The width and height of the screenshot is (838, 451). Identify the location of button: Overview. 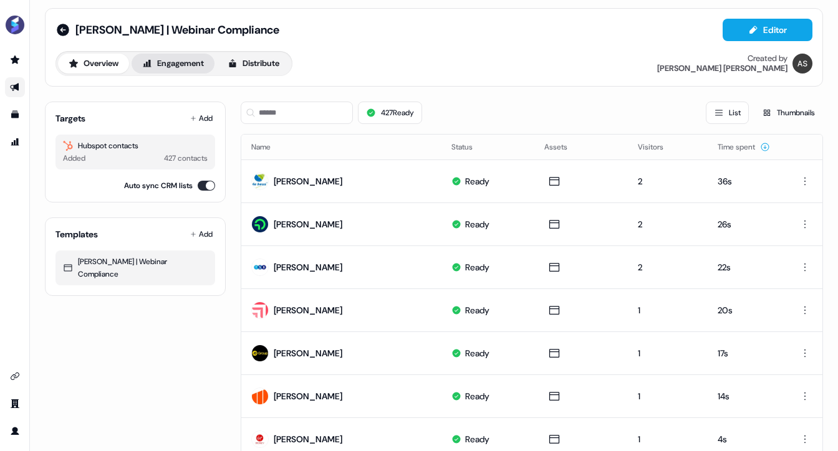
(94, 64).